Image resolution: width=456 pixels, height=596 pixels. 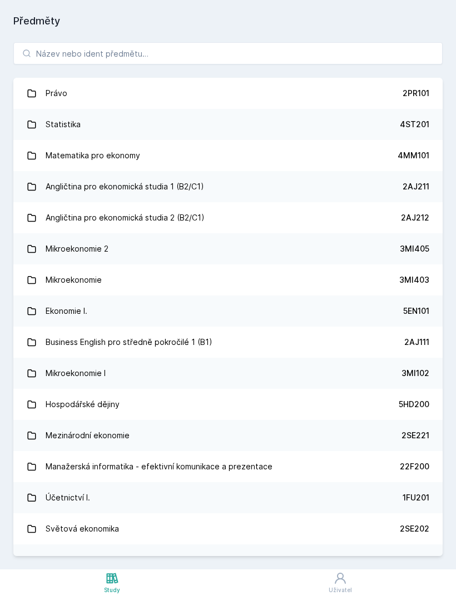 What do you see at coordinates (68, 498) in the screenshot?
I see `div: Účetnictví I.` at bounding box center [68, 498].